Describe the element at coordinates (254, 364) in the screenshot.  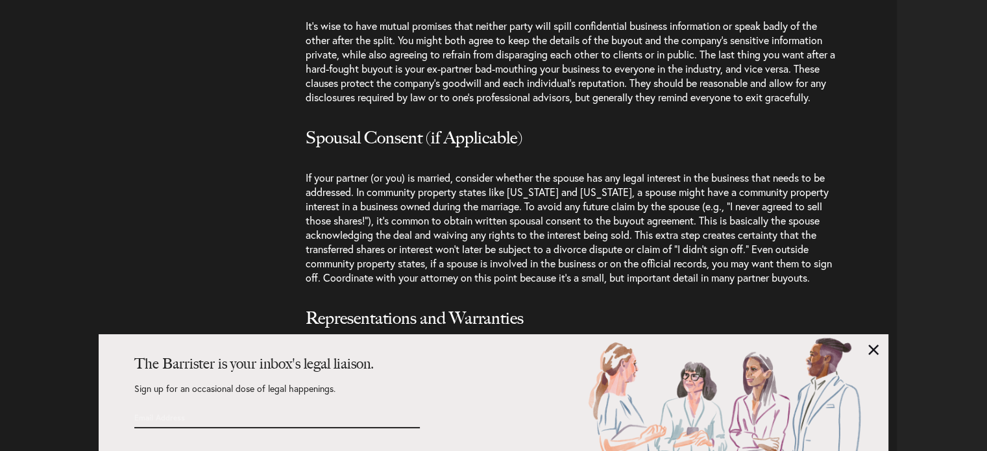
I see `strong: The Barrister is your inbox's legal liaison.` at that location.